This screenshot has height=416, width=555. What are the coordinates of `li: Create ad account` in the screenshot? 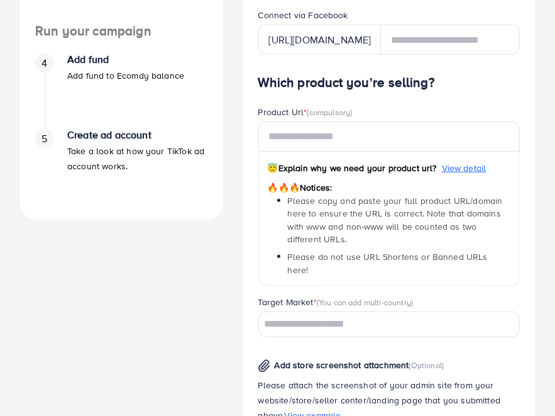 It's located at (121, 167).